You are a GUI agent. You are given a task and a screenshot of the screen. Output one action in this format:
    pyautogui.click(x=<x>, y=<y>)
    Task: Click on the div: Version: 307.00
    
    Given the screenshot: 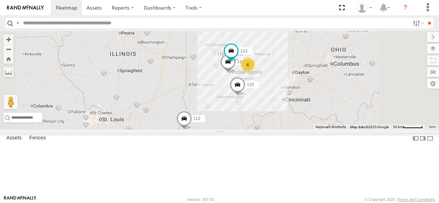 What is the action you would take?
    pyautogui.click(x=201, y=200)
    